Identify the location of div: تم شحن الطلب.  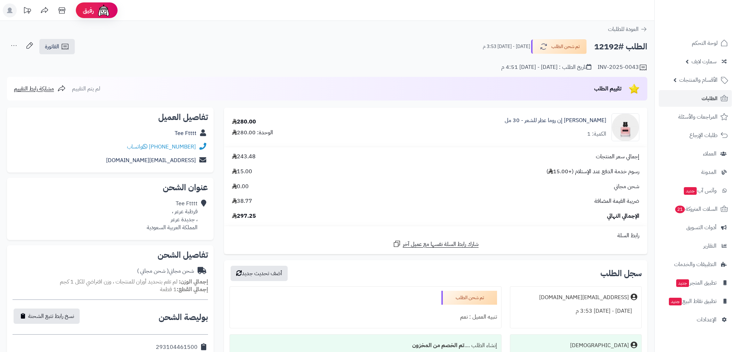
(469, 298).